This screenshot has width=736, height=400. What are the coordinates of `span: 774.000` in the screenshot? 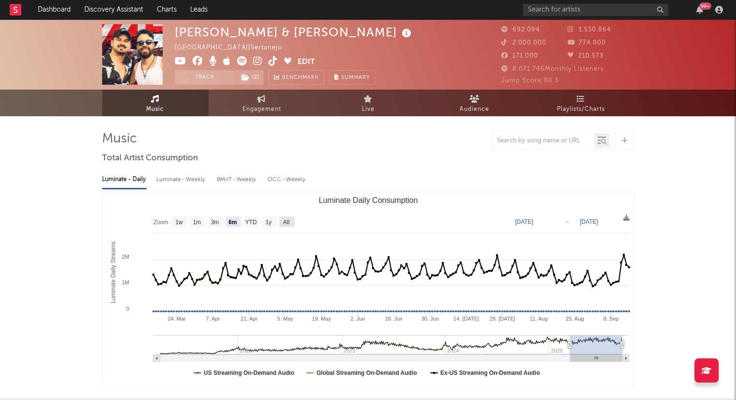 It's located at (587, 43).